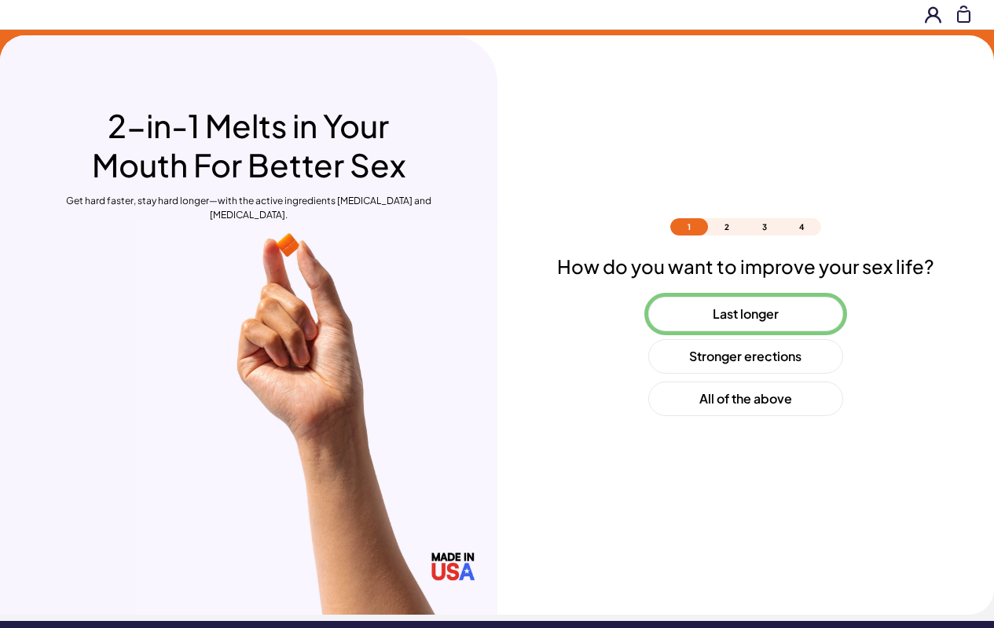  Describe the element at coordinates (248, 145) in the screenshot. I see `h1: 2-in-1 Melts in Your Mouth For Better Sex` at that location.